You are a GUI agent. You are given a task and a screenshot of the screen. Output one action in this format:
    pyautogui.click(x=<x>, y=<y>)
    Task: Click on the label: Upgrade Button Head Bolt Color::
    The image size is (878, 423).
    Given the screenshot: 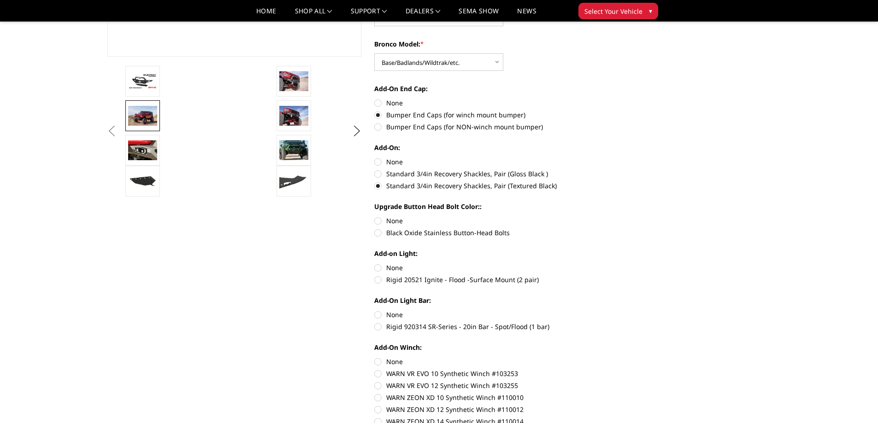 What is the action you would take?
    pyautogui.click(x=501, y=206)
    